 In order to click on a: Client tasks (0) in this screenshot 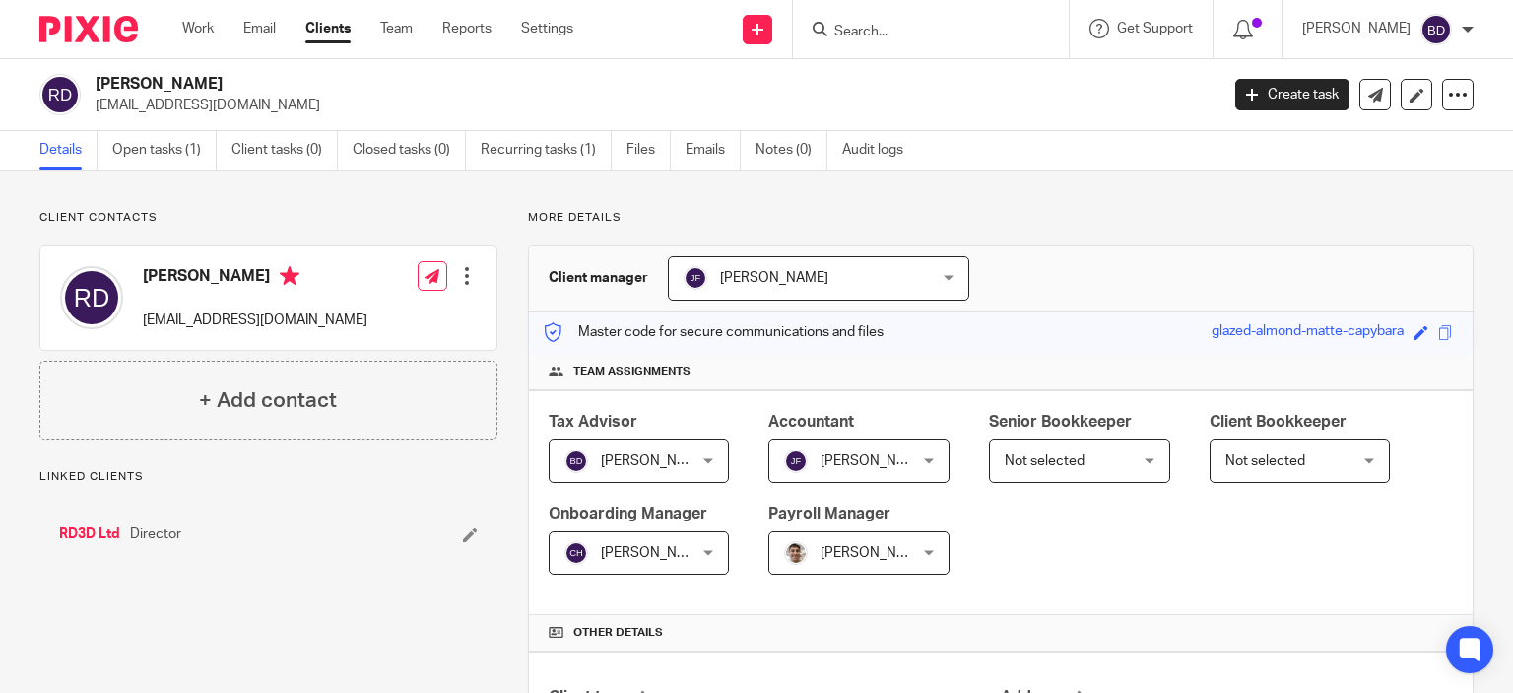, I will do `click(285, 150)`.